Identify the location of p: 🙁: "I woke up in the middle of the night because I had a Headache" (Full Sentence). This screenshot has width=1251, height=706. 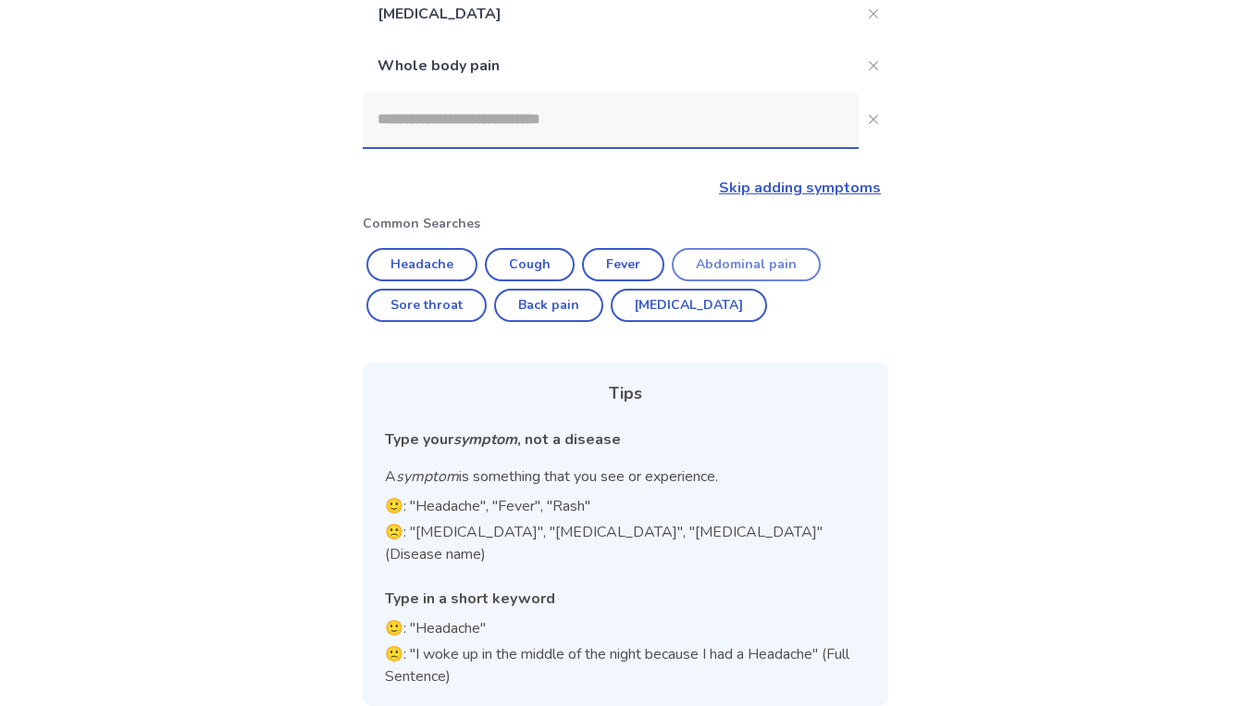
(626, 665).